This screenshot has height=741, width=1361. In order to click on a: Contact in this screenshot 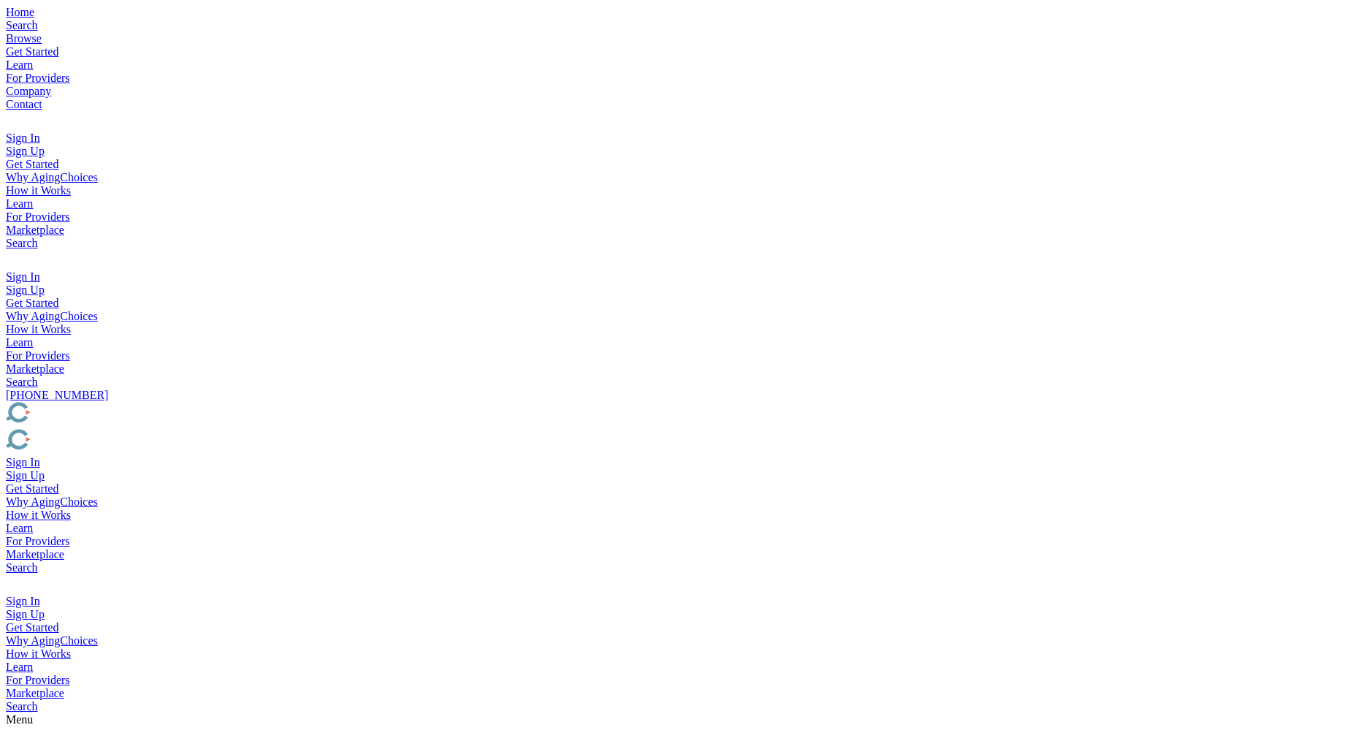, I will do `click(24, 104)`.